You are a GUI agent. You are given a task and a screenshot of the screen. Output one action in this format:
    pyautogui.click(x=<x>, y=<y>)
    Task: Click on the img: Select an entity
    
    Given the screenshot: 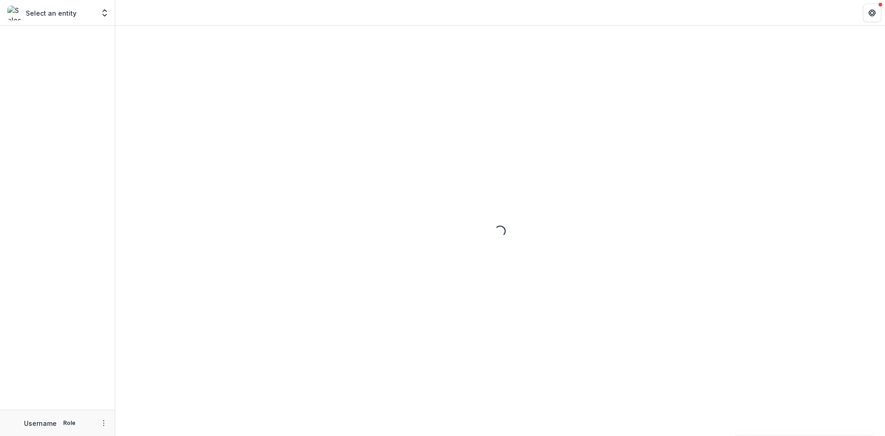 What is the action you would take?
    pyautogui.click(x=15, y=13)
    